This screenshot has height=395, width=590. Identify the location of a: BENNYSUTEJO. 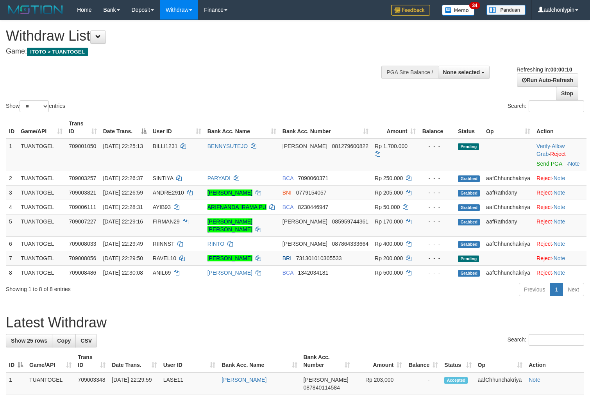
(227, 146).